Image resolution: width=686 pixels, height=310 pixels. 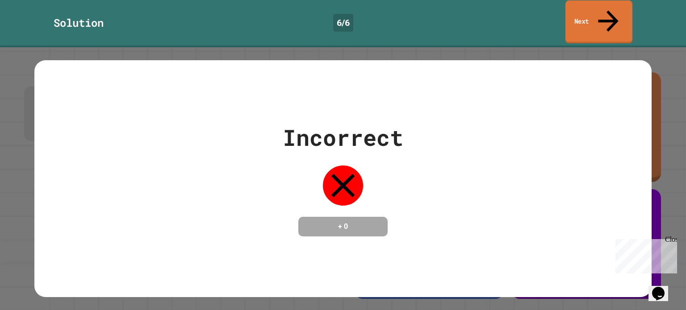 What do you see at coordinates (33, 30) in the screenshot?
I see `div: Chat with us now!Close` at bounding box center [33, 30].